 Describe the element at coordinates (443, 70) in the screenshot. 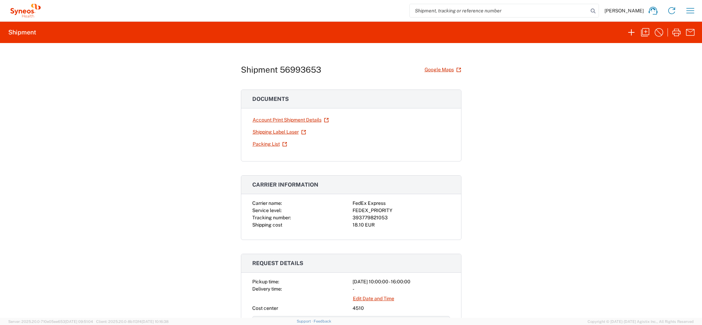

I see `a: Google Maps` at that location.